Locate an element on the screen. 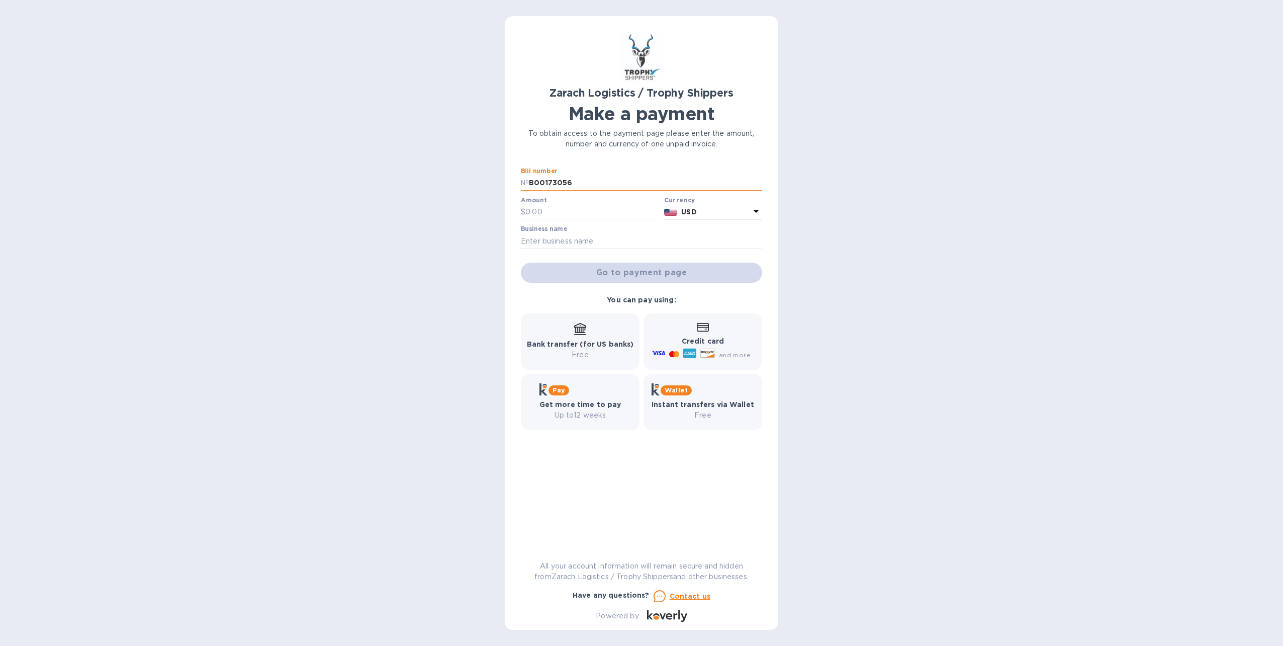 The height and width of the screenshot is (646, 1283). u: Contact us is located at coordinates (690, 596).